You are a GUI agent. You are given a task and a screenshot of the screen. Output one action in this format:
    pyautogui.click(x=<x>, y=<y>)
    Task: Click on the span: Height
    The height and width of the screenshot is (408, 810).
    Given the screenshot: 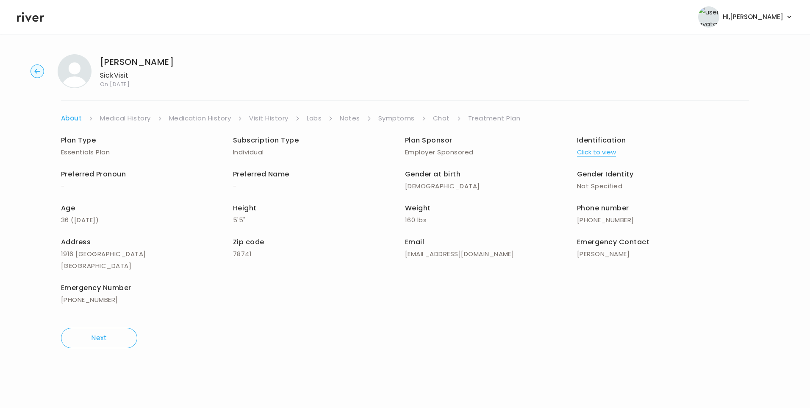 What is the action you would take?
    pyautogui.click(x=245, y=208)
    